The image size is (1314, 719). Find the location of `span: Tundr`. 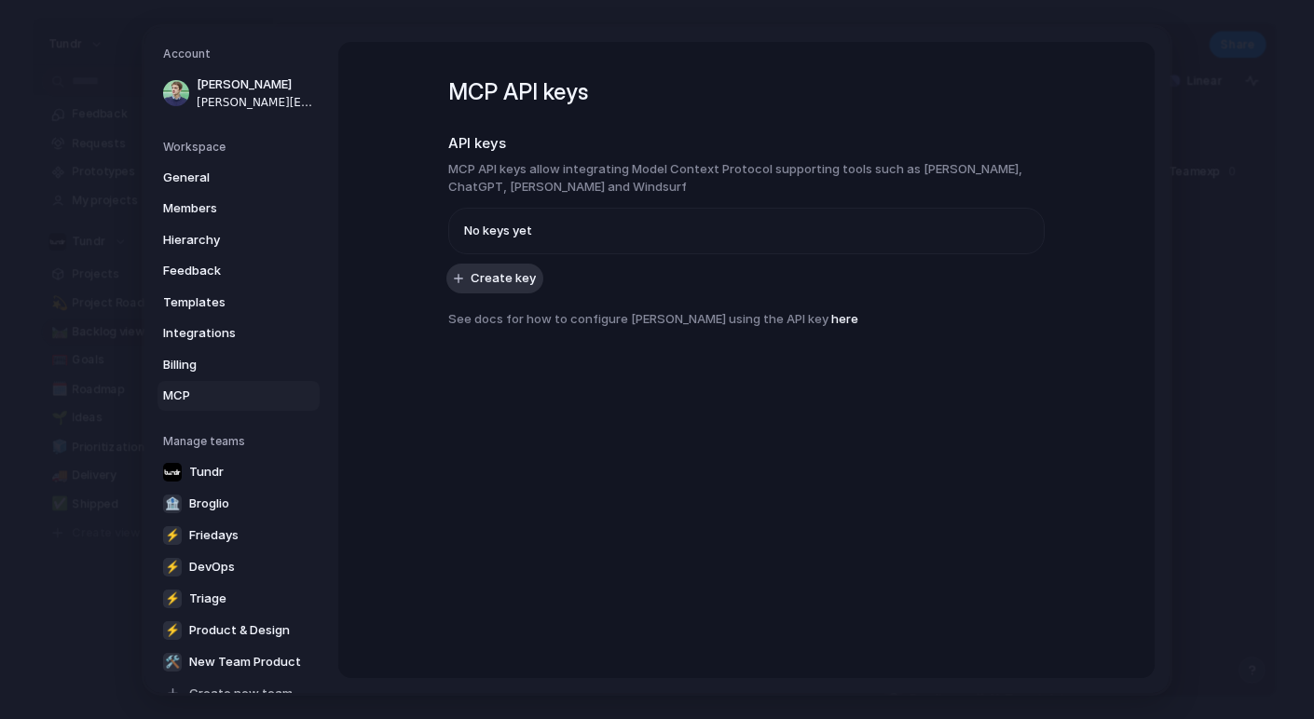

span: Tundr is located at coordinates (206, 471).